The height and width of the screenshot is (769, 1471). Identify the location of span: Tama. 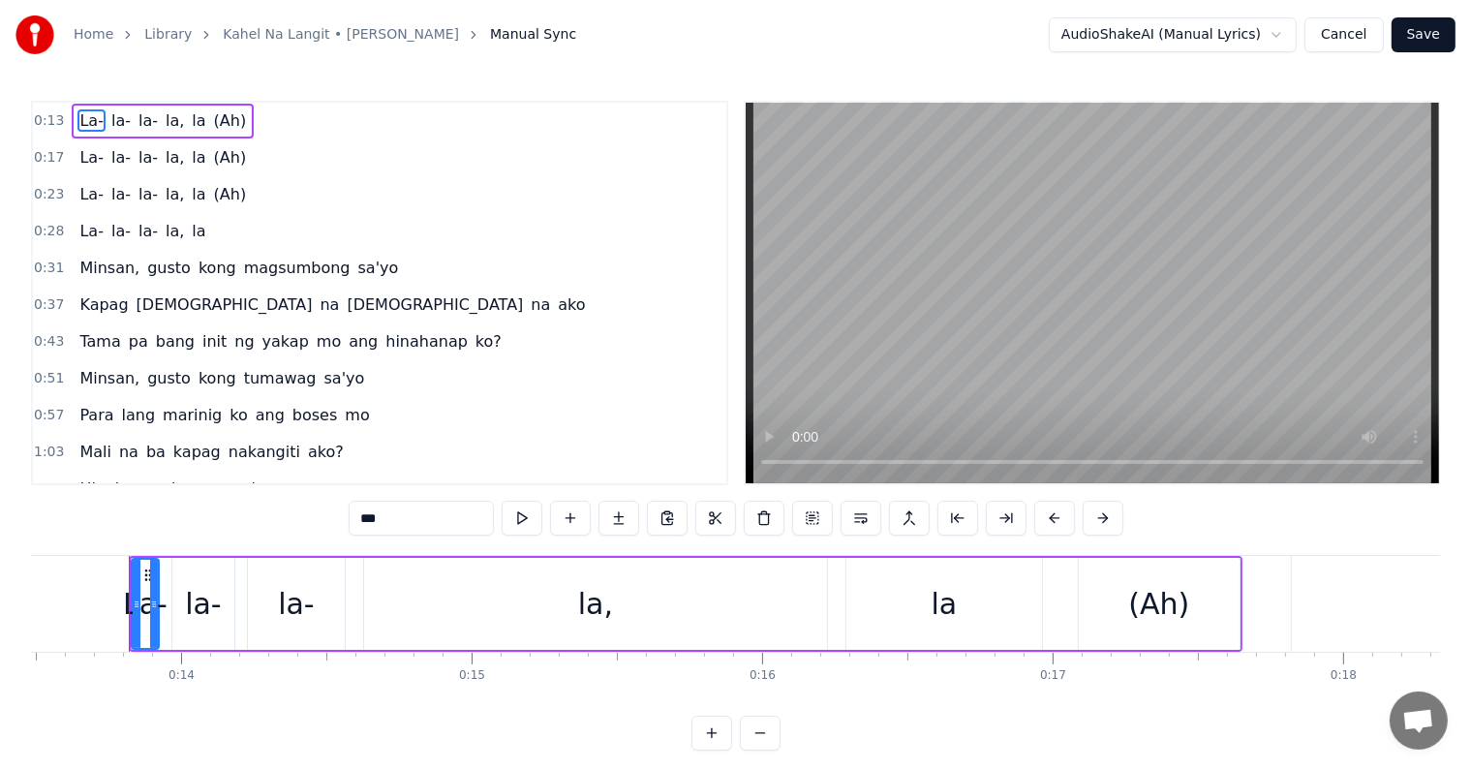
(100, 341).